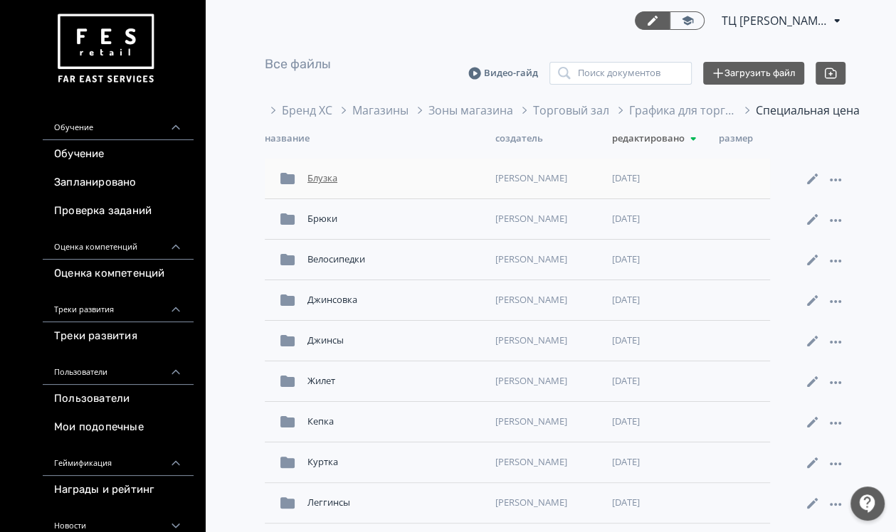 The height and width of the screenshot is (532, 896). What do you see at coordinates (503, 73) in the screenshot?
I see `a: Видео-гайд` at bounding box center [503, 73].